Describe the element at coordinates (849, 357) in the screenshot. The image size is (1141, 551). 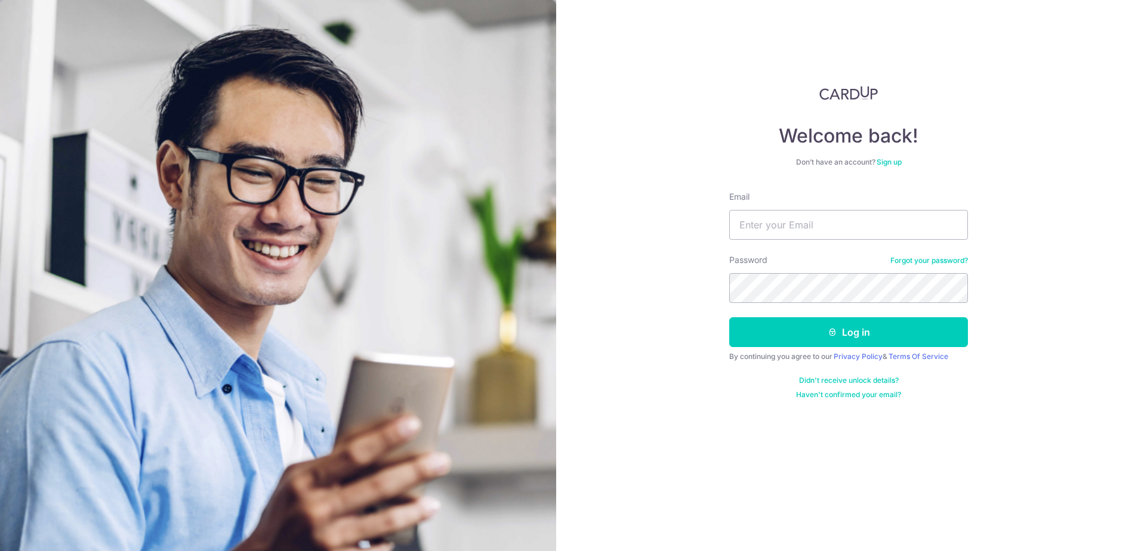
I see `div: By continuing you agree to our &` at that location.